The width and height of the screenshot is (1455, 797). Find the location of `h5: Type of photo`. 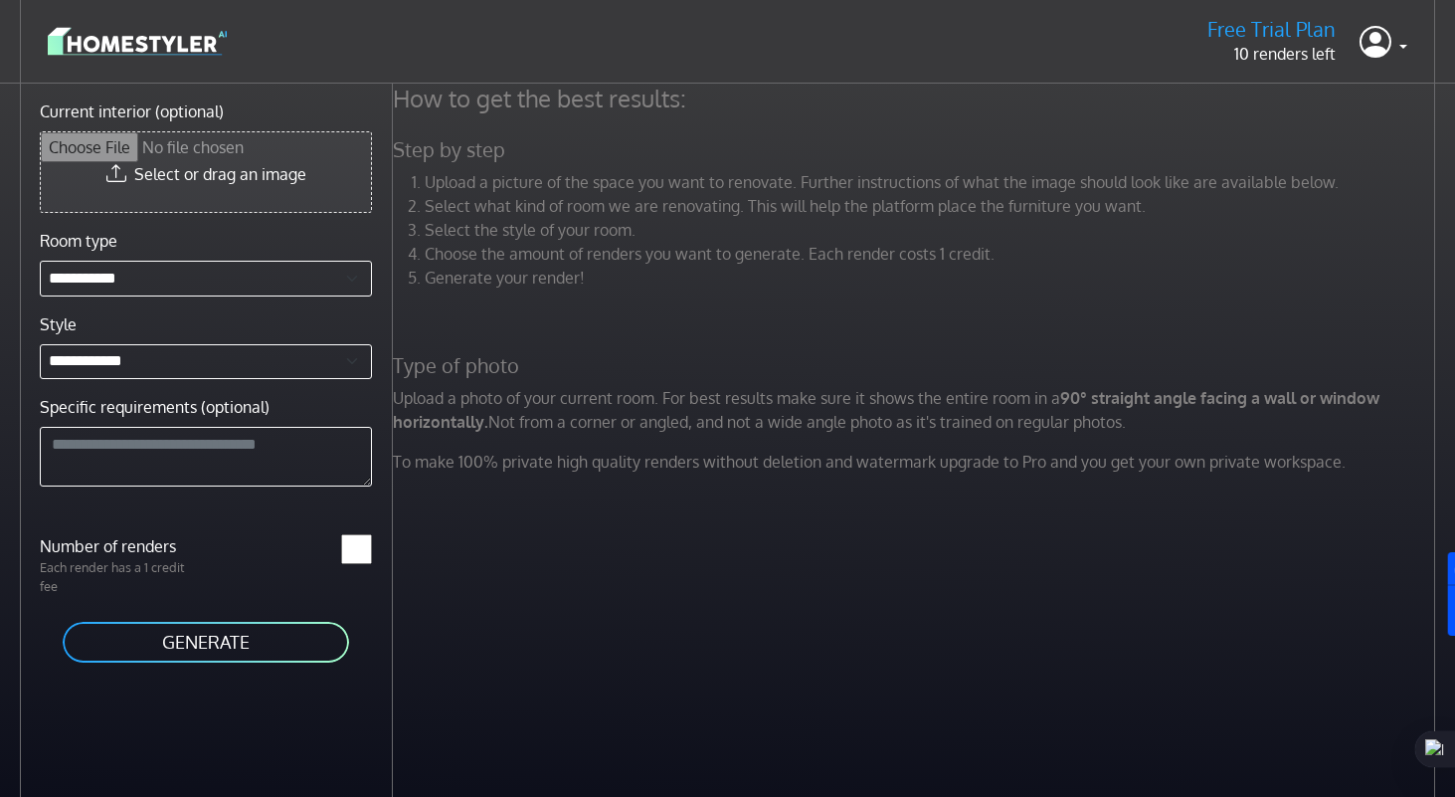

h5: Type of photo is located at coordinates (916, 365).